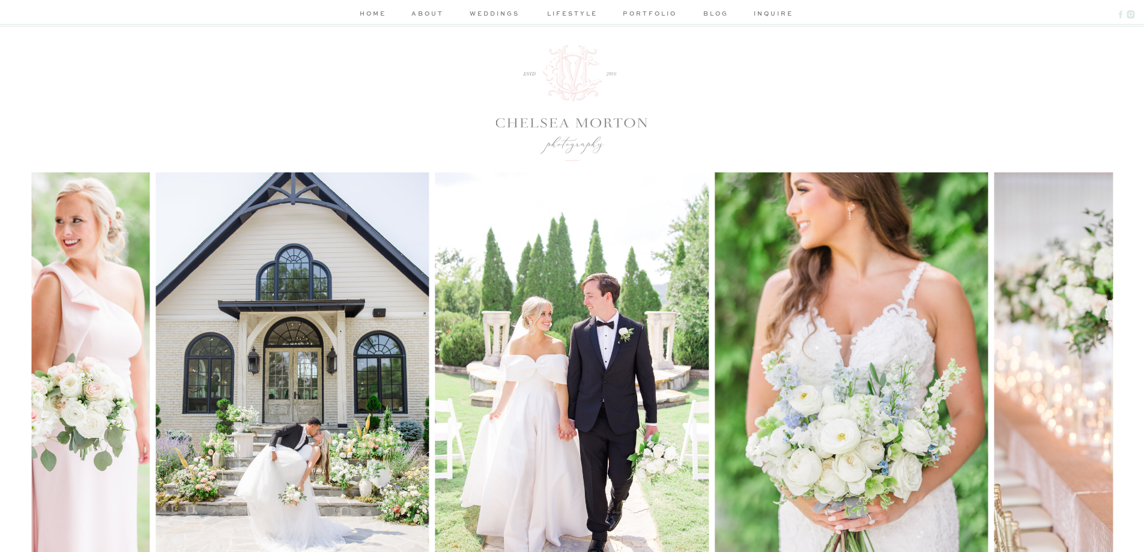 The width and height of the screenshot is (1144, 552). I want to click on a: blog, so click(716, 14).